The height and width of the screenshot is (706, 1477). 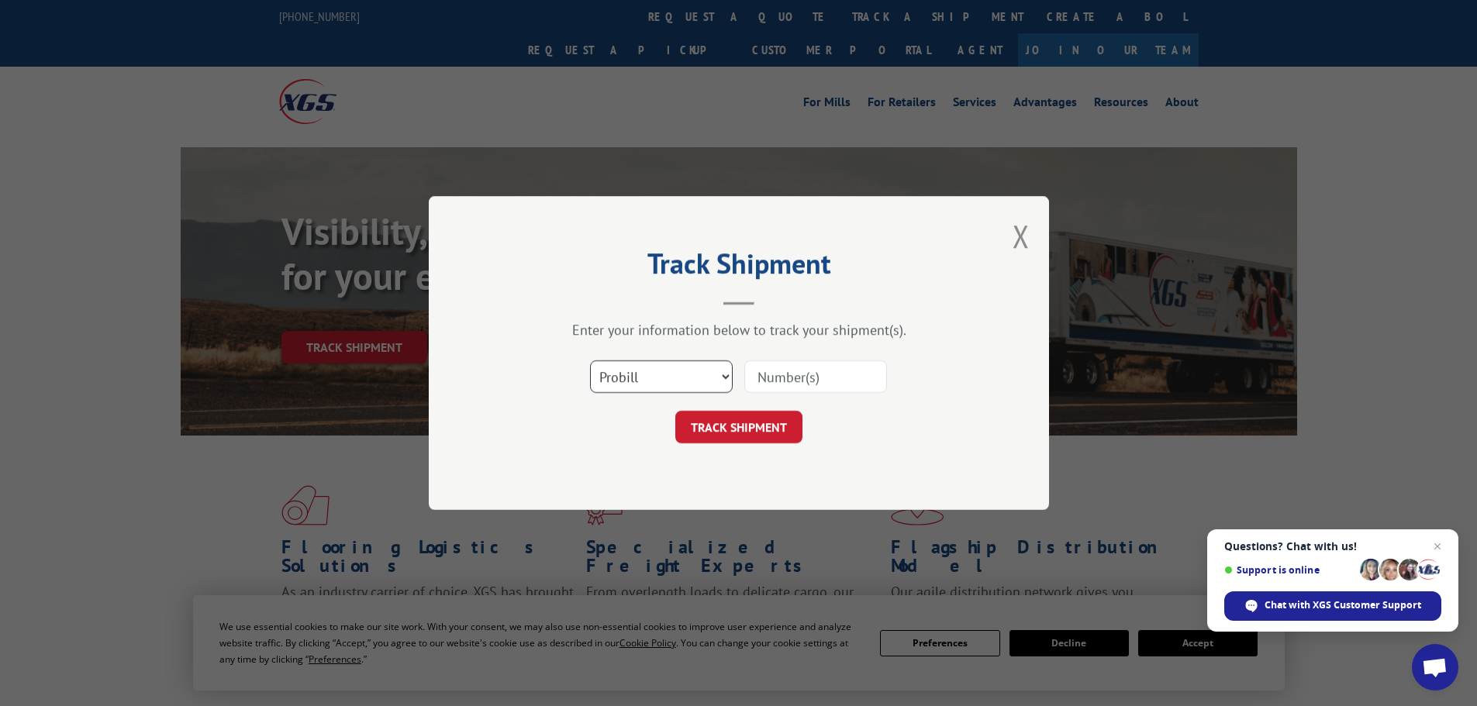 What do you see at coordinates (1289, 570) in the screenshot?
I see `span: Support is online` at bounding box center [1289, 570].